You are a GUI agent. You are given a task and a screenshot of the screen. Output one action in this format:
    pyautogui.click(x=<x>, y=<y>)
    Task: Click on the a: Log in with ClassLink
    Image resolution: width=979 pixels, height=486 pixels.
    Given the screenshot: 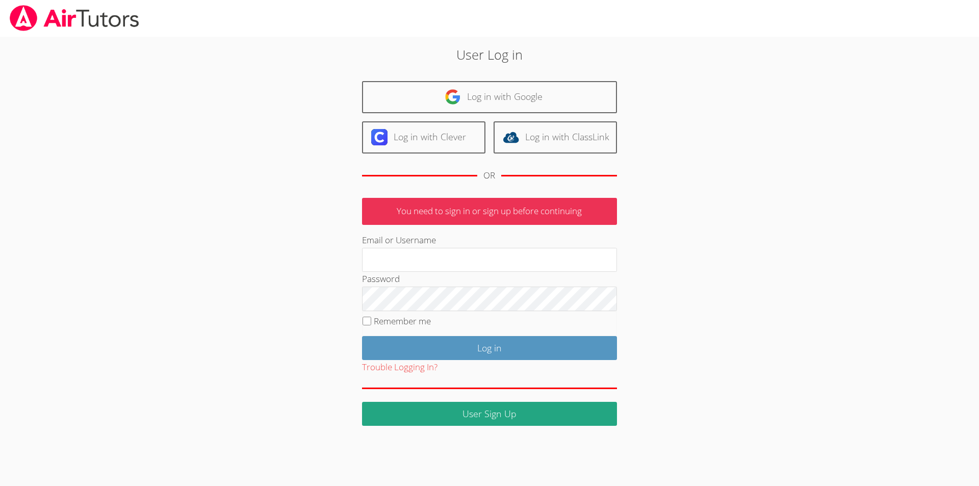 What is the action you would take?
    pyautogui.click(x=555, y=137)
    